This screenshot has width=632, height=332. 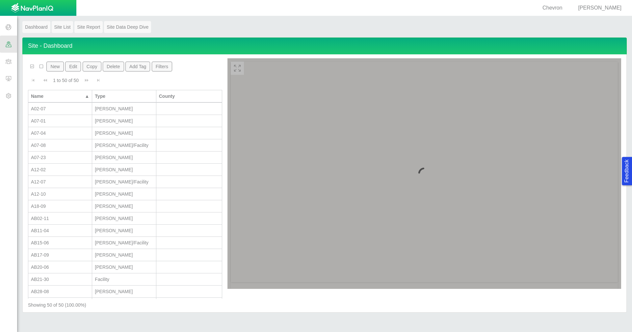 I want to click on div: AB02-11, so click(x=60, y=218).